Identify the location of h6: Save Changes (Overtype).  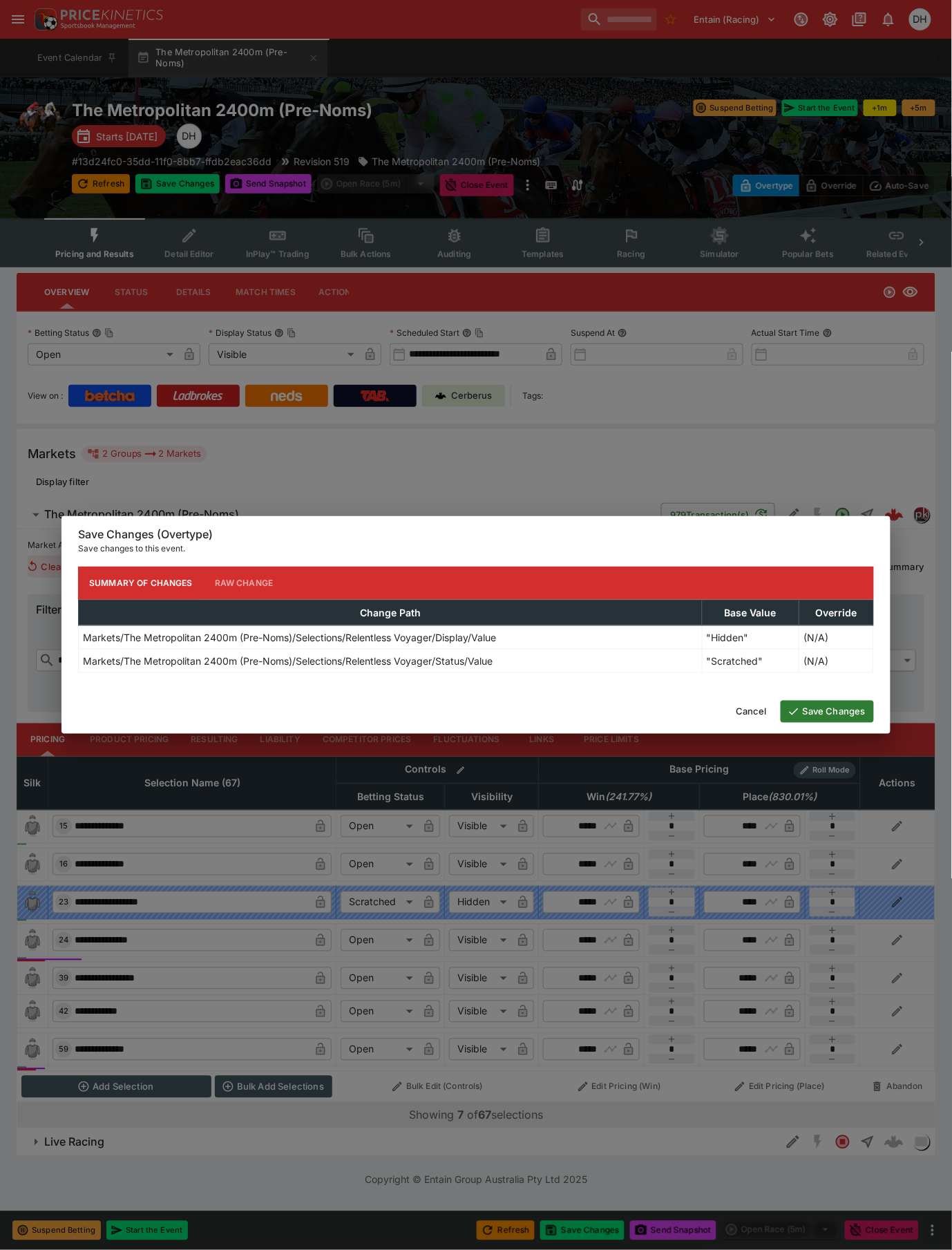
(476, 534).